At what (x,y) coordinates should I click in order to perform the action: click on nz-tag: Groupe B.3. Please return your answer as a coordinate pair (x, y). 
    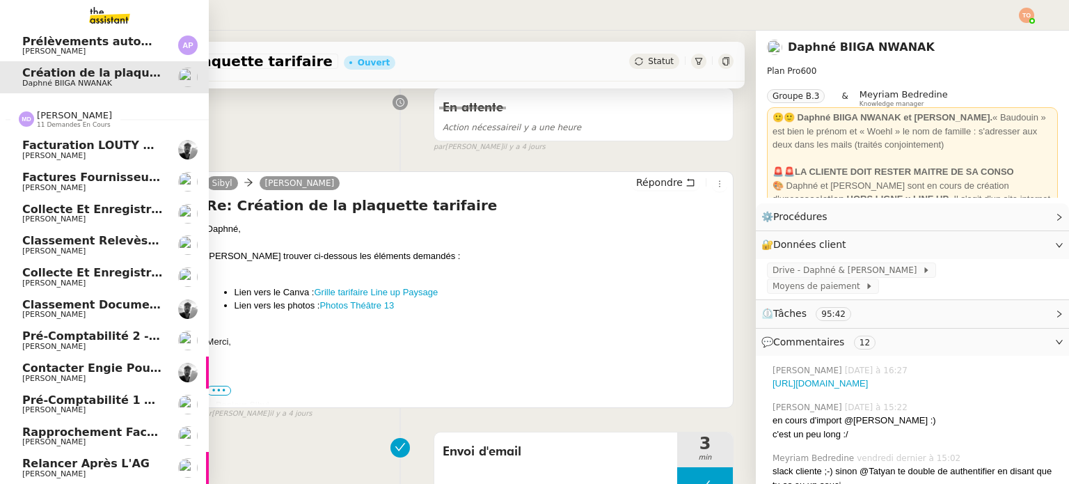
    Looking at the image, I should click on (795, 96).